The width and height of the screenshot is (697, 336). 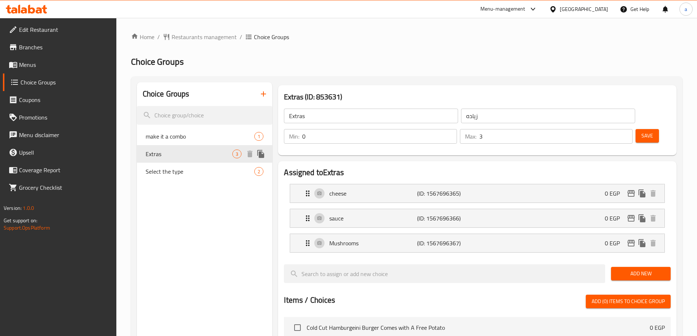 What do you see at coordinates (647, 136) in the screenshot?
I see `span: Save` at bounding box center [647, 136].